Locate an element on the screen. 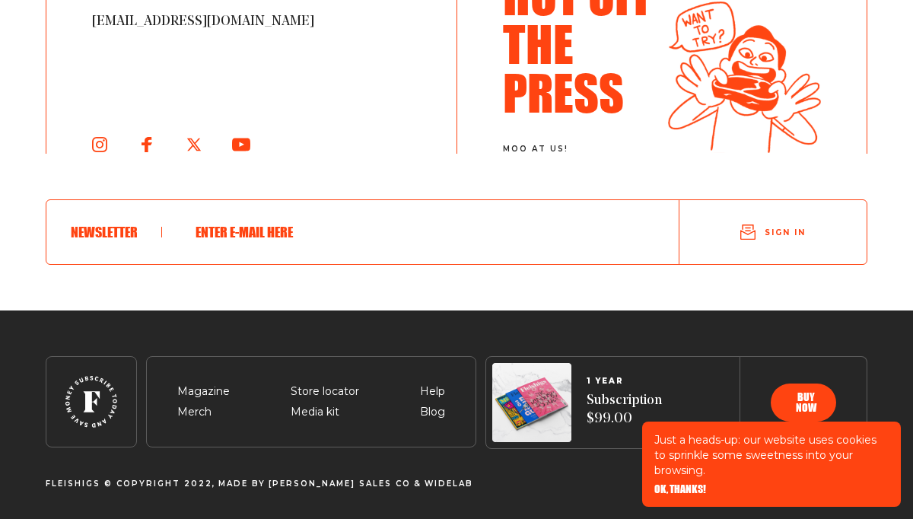  span: moo at us! is located at coordinates (579, 149).